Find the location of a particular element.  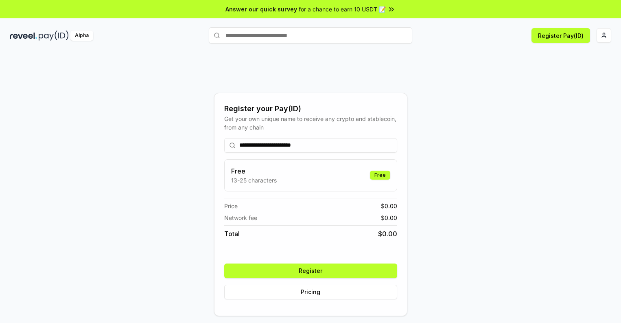

span: Total is located at coordinates (232, 233).